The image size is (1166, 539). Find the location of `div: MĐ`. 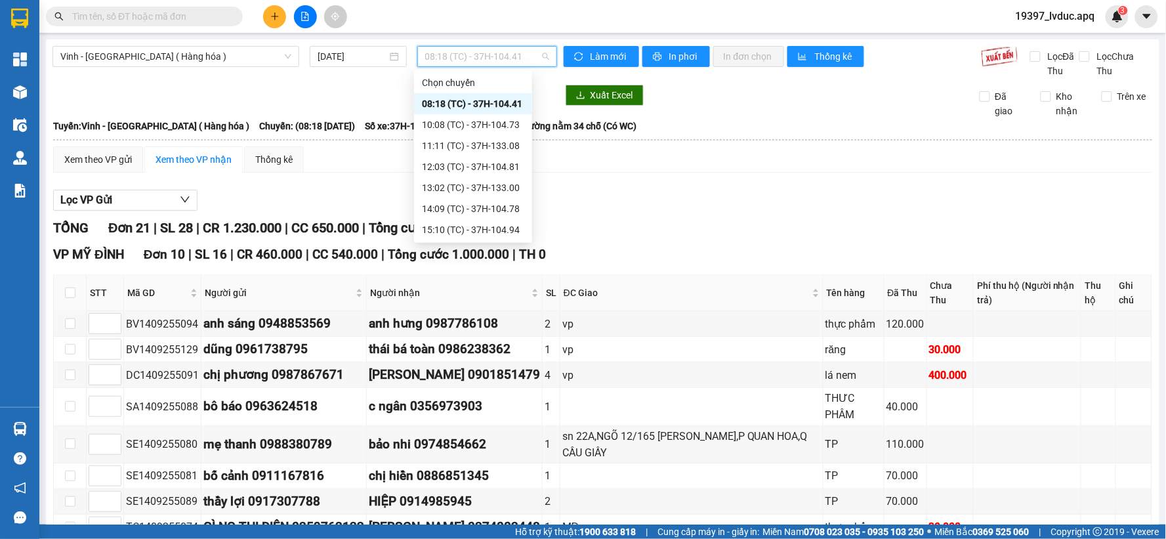

div: MĐ is located at coordinates (692, 526).